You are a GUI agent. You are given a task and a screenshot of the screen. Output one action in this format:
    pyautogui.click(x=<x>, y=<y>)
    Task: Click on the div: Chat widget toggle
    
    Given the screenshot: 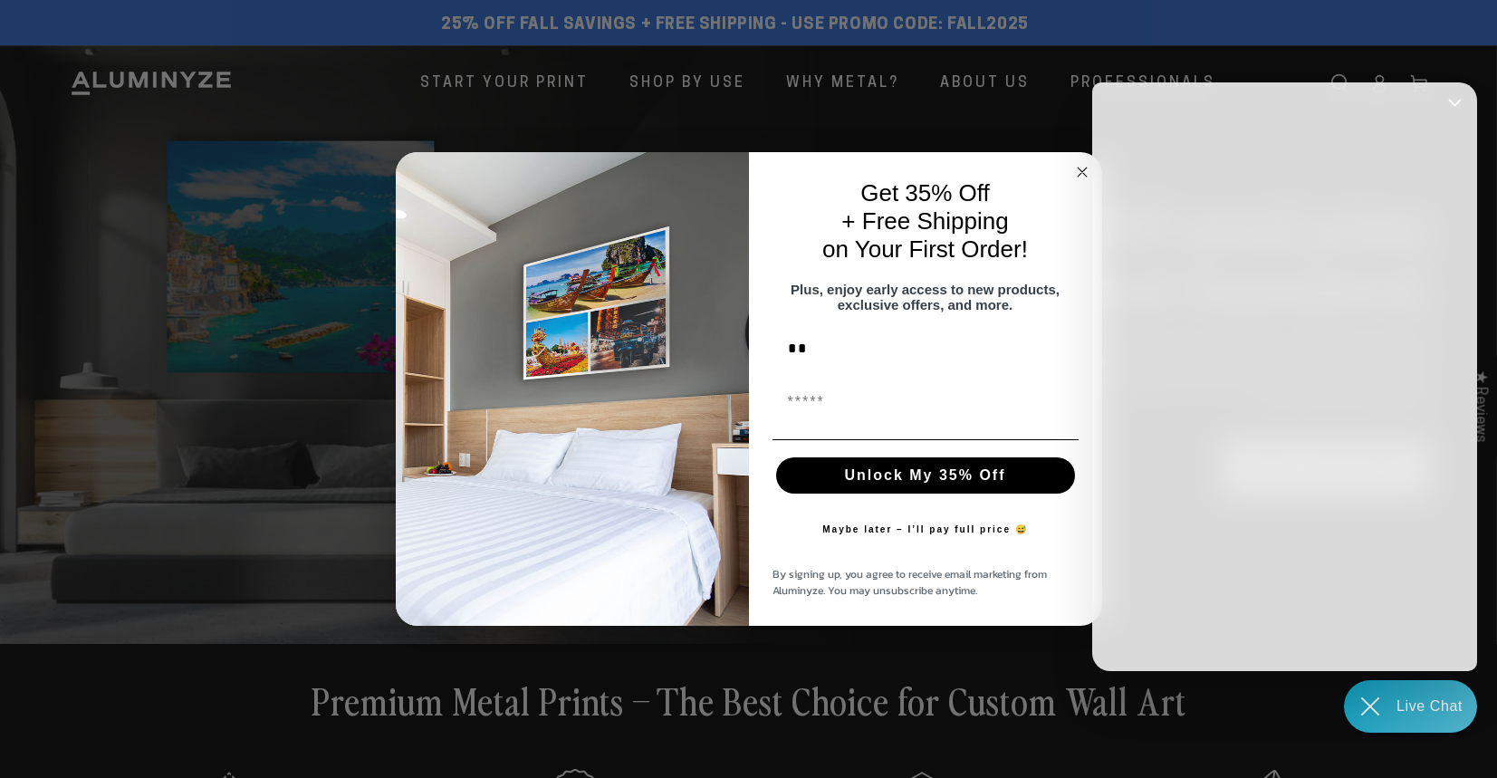 What is the action you would take?
    pyautogui.click(x=1410, y=706)
    